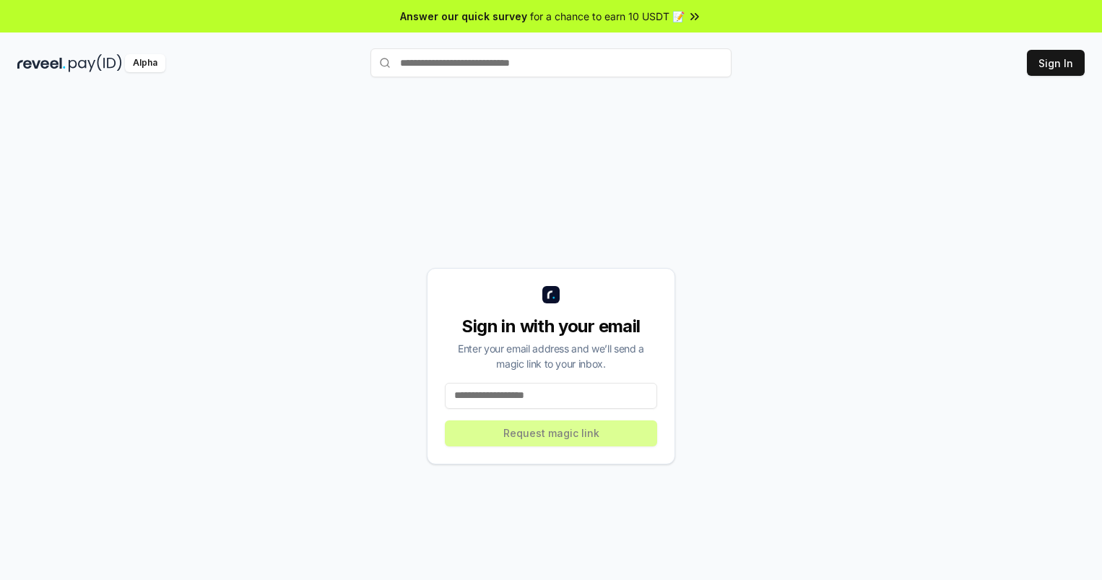  Describe the element at coordinates (95, 63) in the screenshot. I see `img: pay_id` at that location.